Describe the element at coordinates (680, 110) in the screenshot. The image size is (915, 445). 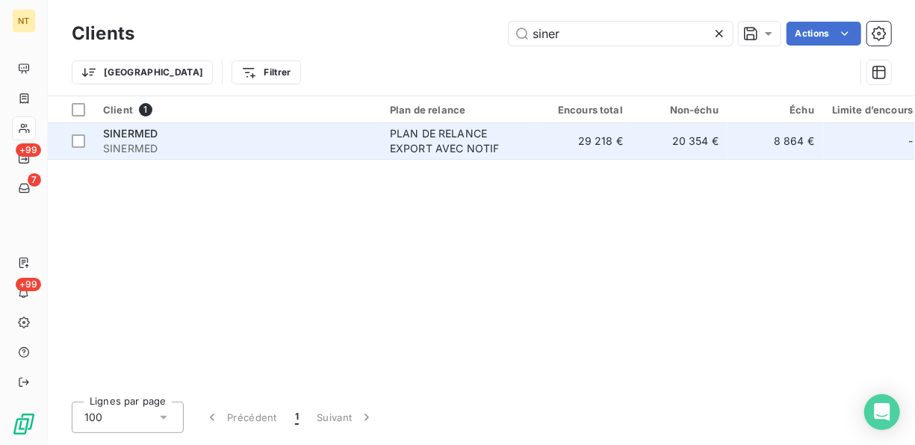
I see `div: Non-échu` at that location.